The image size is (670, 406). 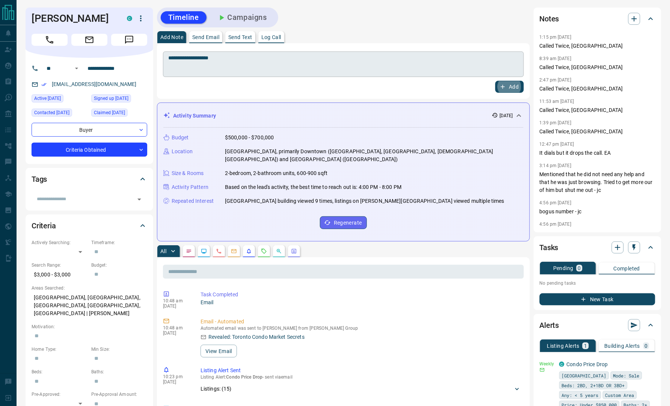 I want to click on p: Repeated Interest, so click(x=193, y=201).